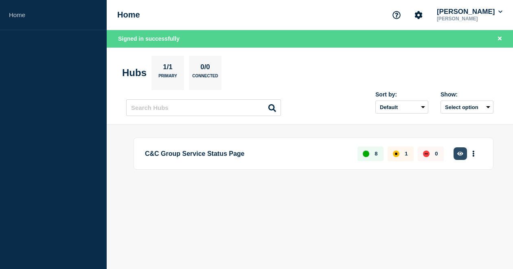  I want to click on div: Sort by:, so click(402, 94).